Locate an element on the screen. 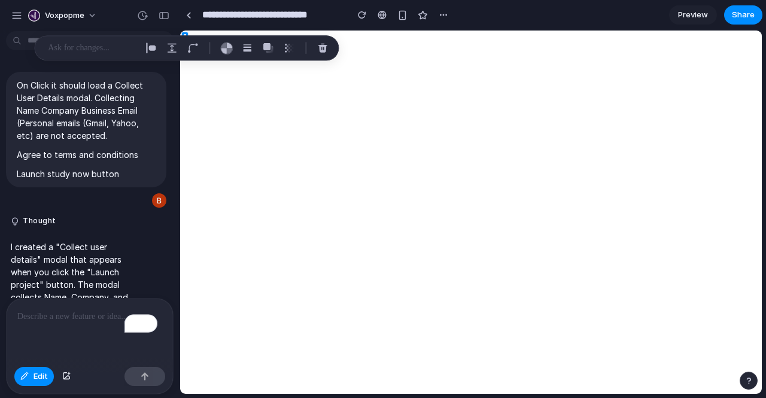 The height and width of the screenshot is (398, 766). p: Agree to terms and conditions is located at coordinates (86, 154).